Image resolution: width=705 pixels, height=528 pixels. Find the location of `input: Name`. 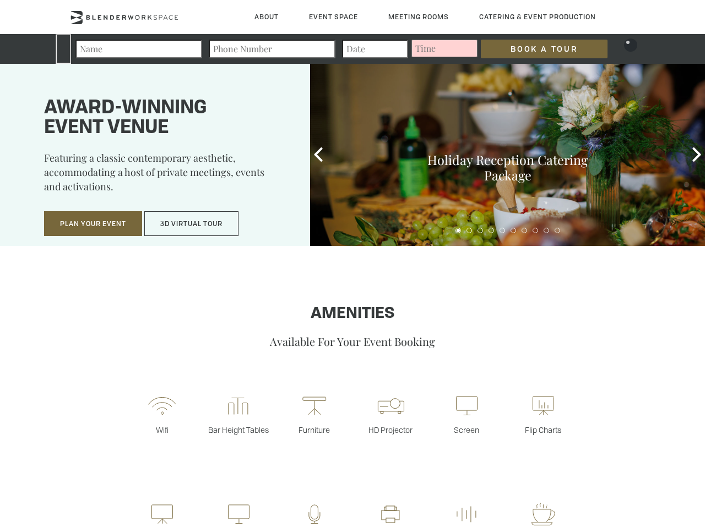

input: Name is located at coordinates (139, 49).